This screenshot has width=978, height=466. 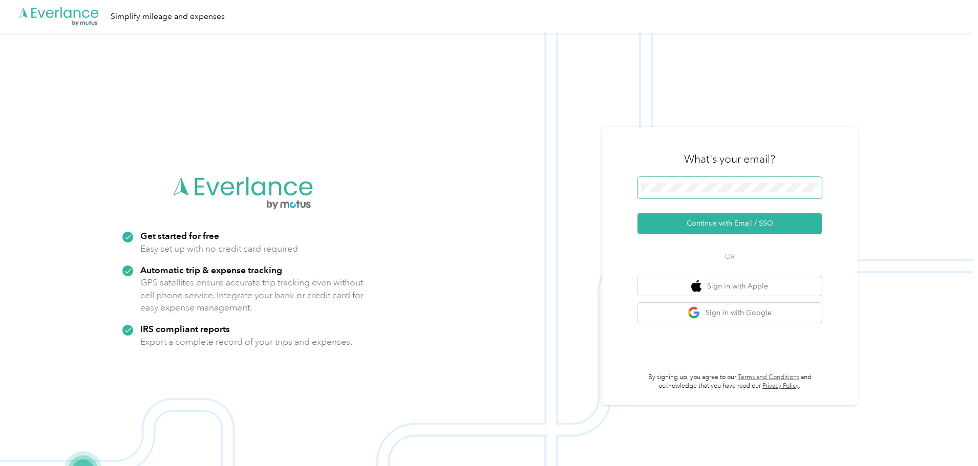 I want to click on p: By signing up, you agree to our and acknowledge that you have read our ., so click(x=730, y=382).